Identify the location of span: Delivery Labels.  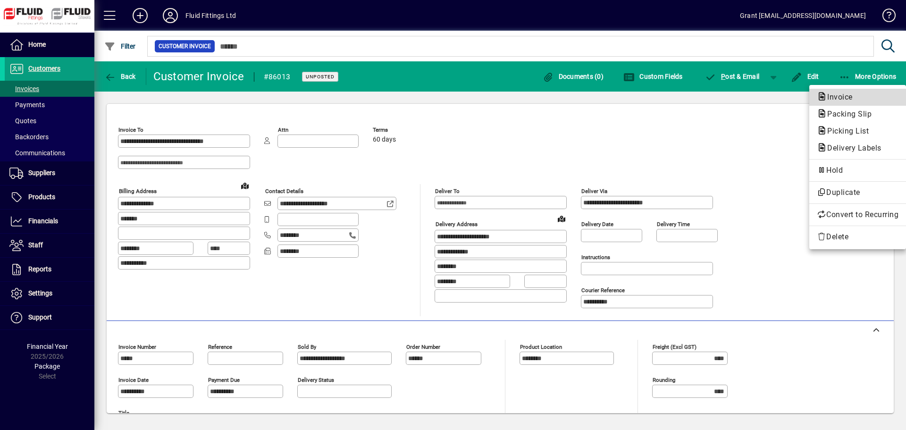
(851, 148).